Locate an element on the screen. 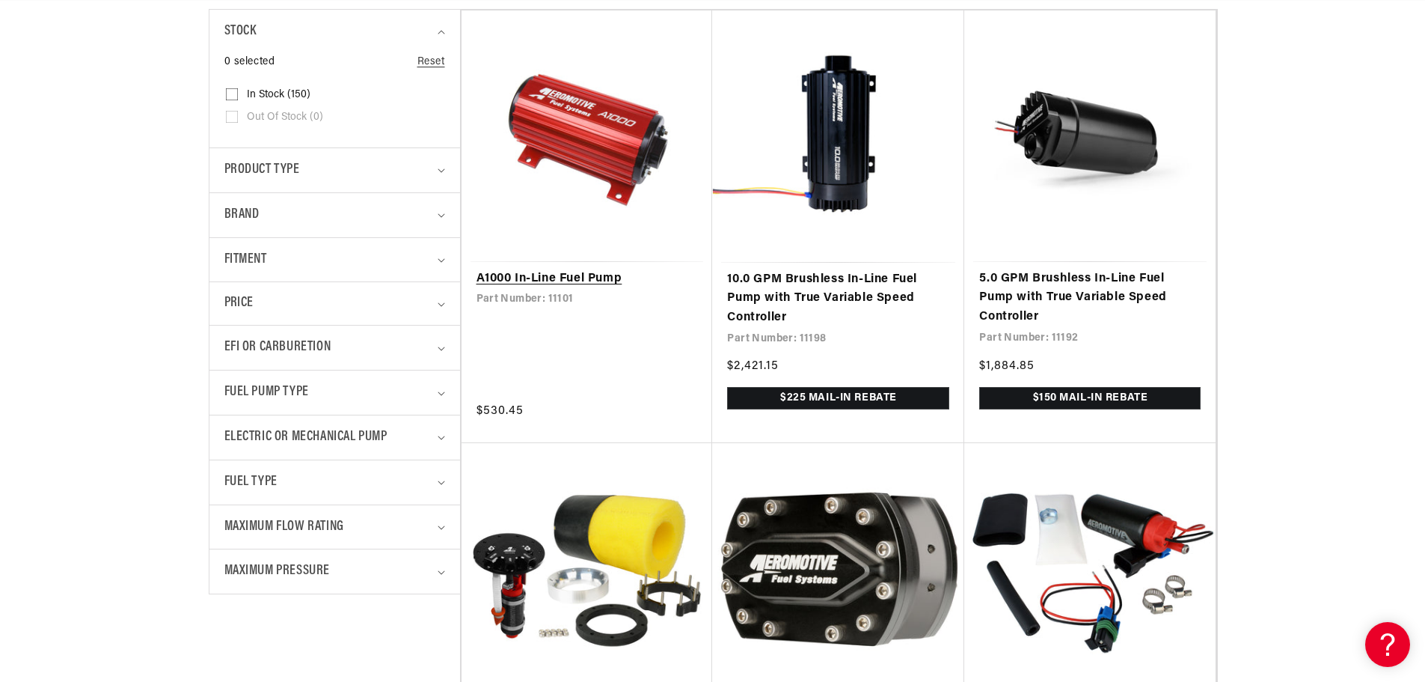  summary: Product type (0 selected) is located at coordinates (334, 170).